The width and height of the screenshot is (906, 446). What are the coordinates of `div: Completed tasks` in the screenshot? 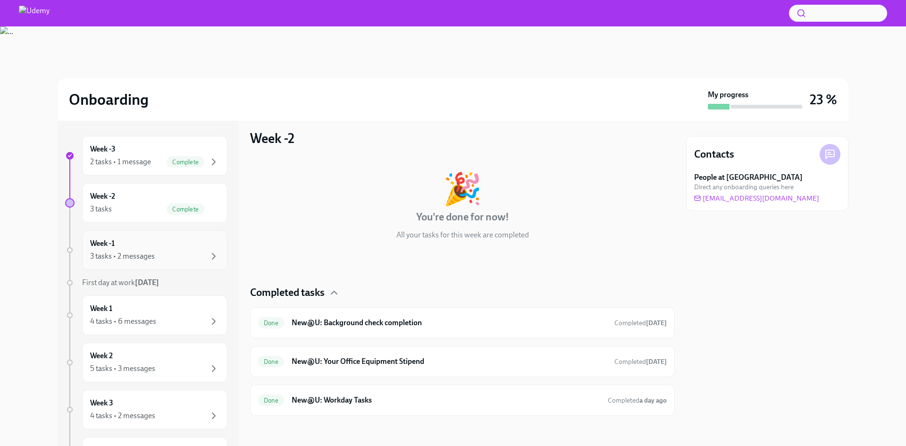 It's located at (463, 293).